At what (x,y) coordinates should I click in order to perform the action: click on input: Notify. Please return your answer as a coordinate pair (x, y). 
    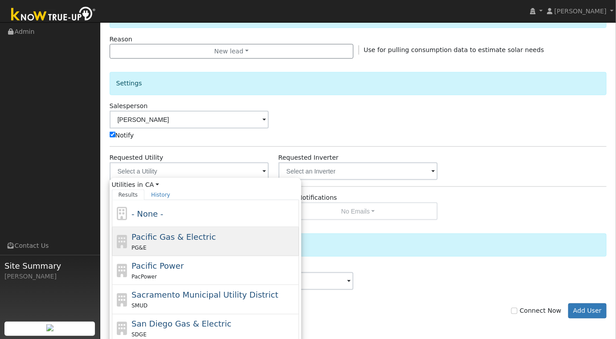
    Looking at the image, I should click on (112, 135).